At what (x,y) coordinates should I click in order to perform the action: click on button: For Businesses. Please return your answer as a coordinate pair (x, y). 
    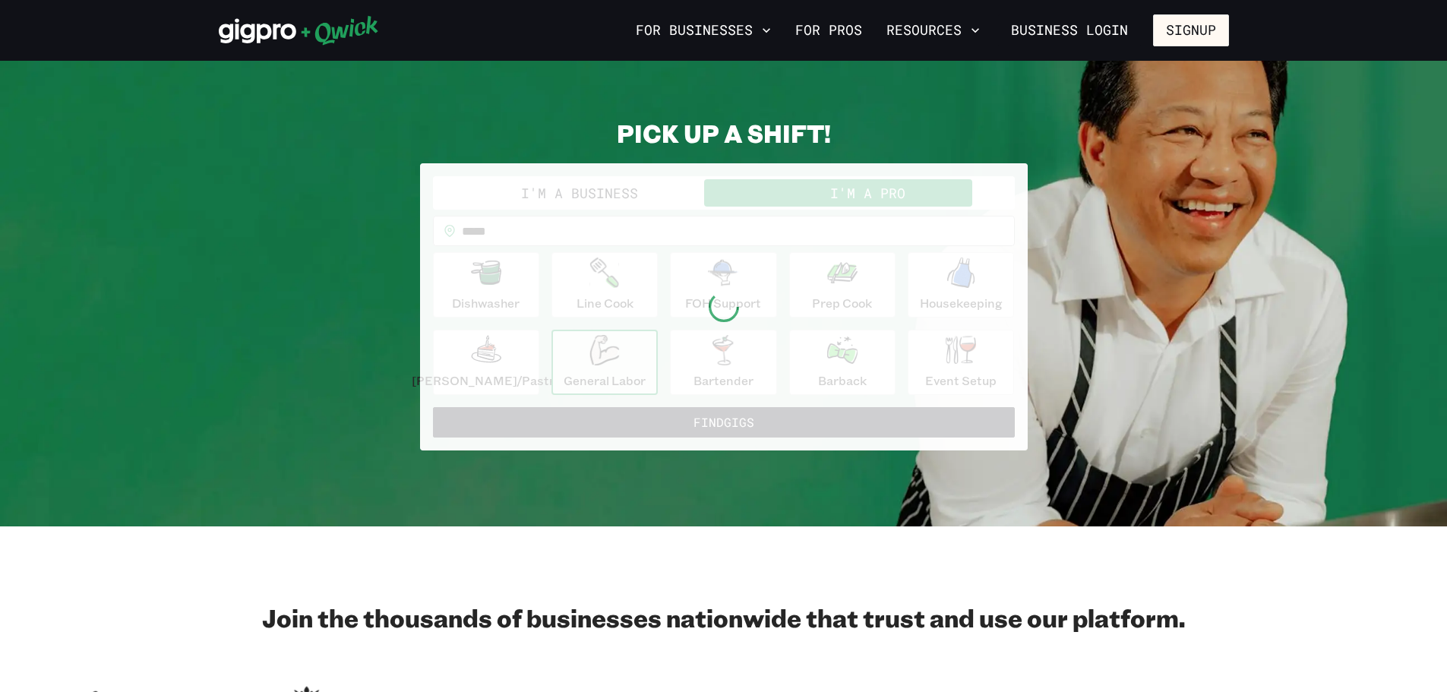
    Looking at the image, I should click on (703, 30).